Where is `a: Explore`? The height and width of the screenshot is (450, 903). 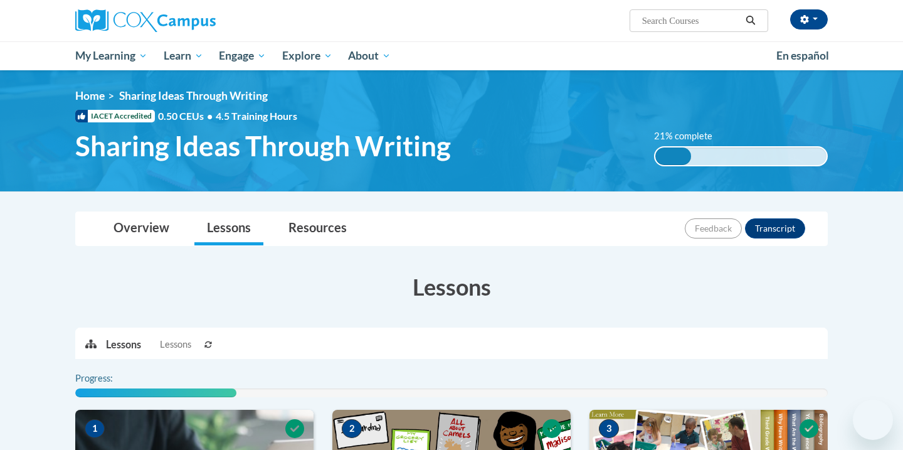 a: Explore is located at coordinates (307, 56).